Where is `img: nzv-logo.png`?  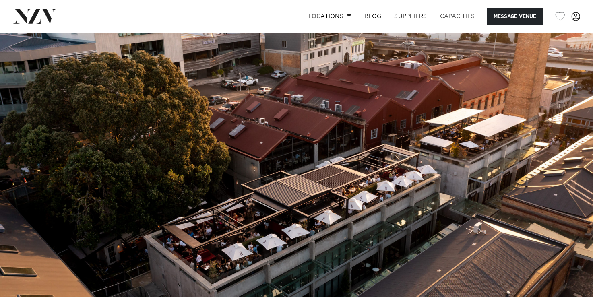
img: nzv-logo.png is located at coordinates (35, 16).